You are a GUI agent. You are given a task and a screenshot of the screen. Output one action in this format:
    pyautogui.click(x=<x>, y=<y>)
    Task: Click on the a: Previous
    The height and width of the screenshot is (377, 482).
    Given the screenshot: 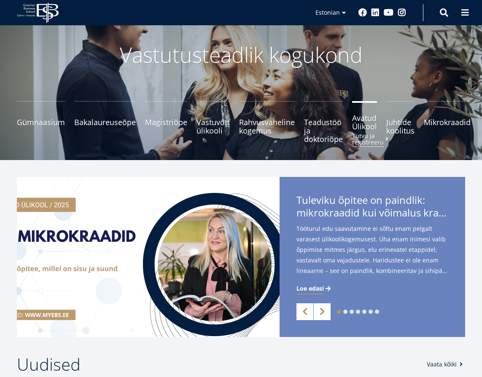 What is the action you would take?
    pyautogui.click(x=305, y=312)
    